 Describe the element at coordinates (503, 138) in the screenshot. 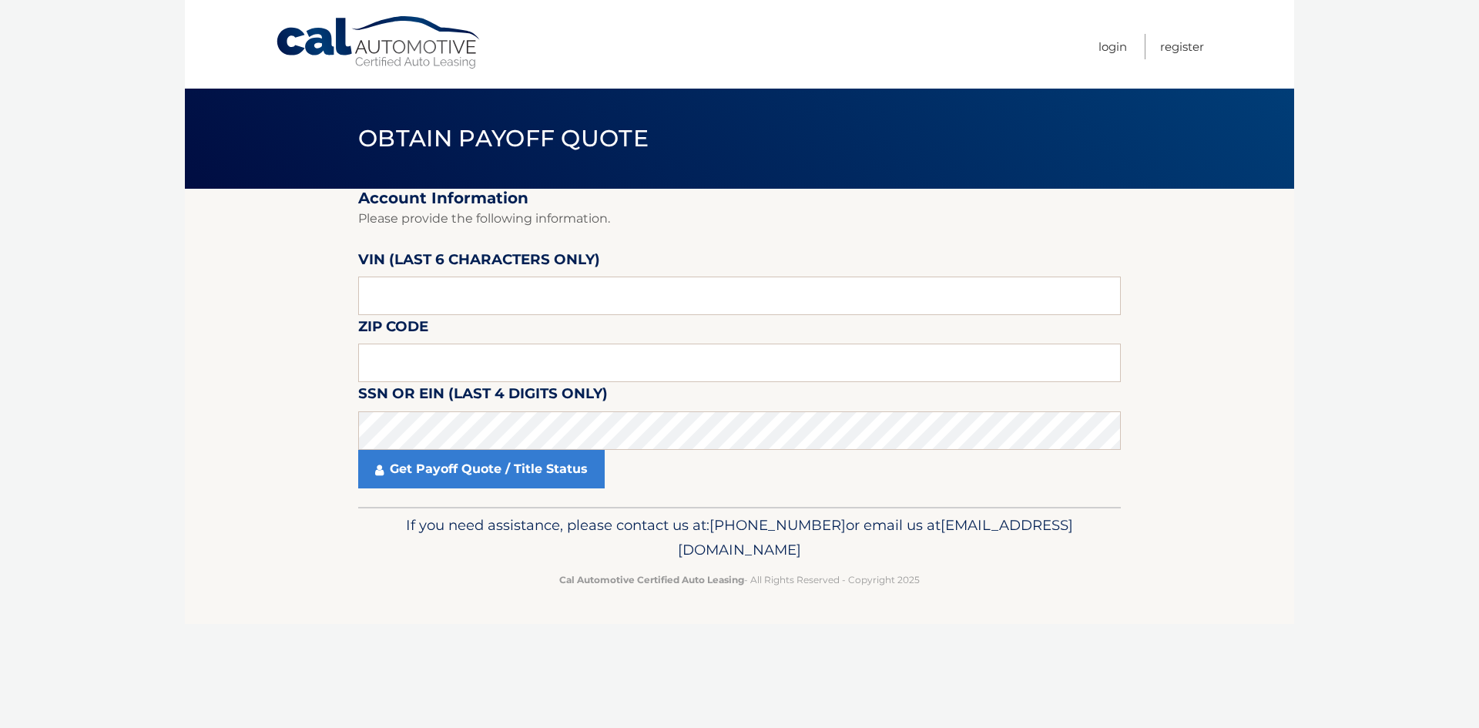

I see `span: Obtain Payoff Quote` at that location.